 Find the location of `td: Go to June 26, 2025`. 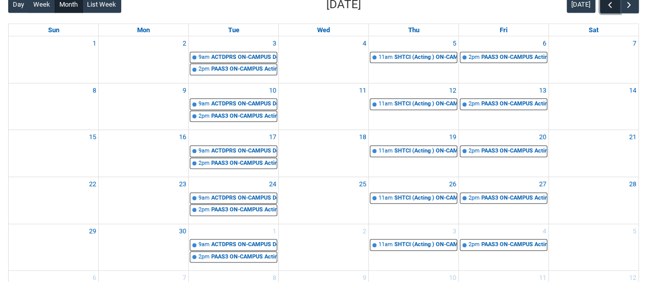

td: Go to June 26, 2025 is located at coordinates (413, 200).